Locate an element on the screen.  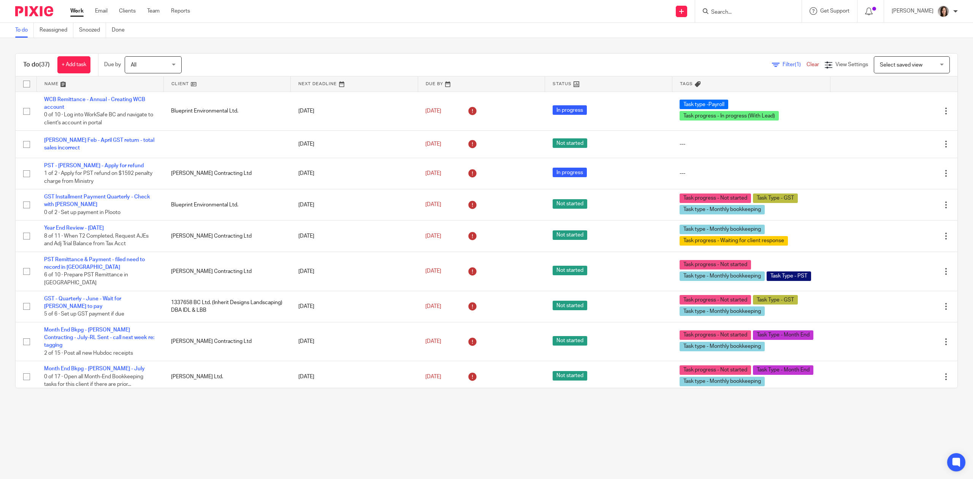
span: Filter is located at coordinates (794, 65).